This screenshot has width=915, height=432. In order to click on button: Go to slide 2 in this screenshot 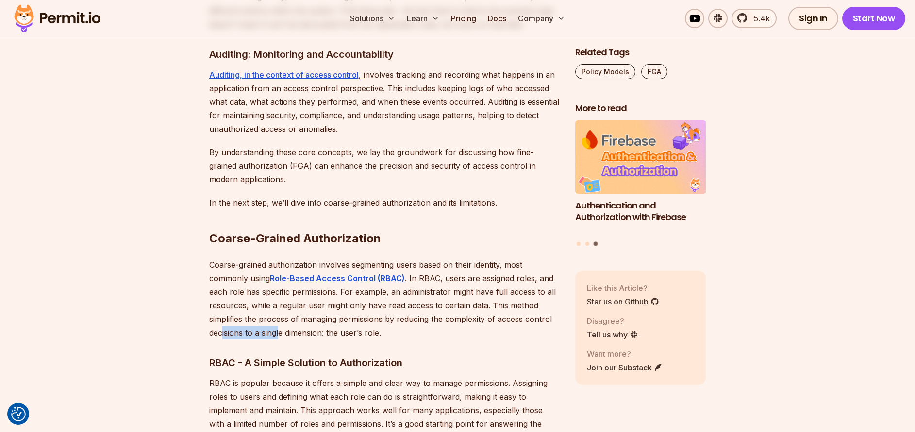, I will do `click(587, 244)`.